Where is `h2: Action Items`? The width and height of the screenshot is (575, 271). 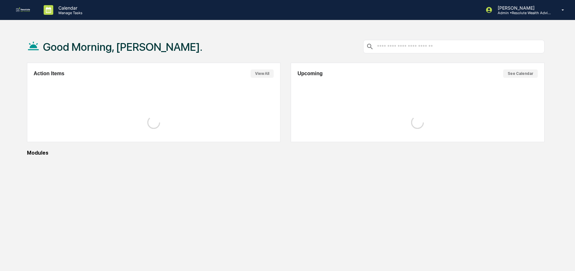 h2: Action Items is located at coordinates (49, 73).